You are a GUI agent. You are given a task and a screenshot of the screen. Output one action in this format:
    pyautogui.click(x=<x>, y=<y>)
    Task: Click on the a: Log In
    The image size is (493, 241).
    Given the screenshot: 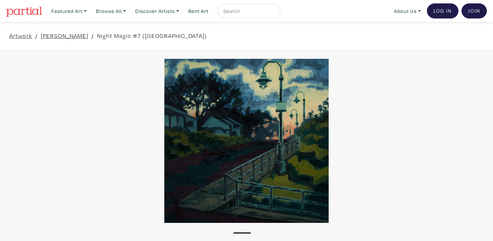 What is the action you would take?
    pyautogui.click(x=443, y=11)
    